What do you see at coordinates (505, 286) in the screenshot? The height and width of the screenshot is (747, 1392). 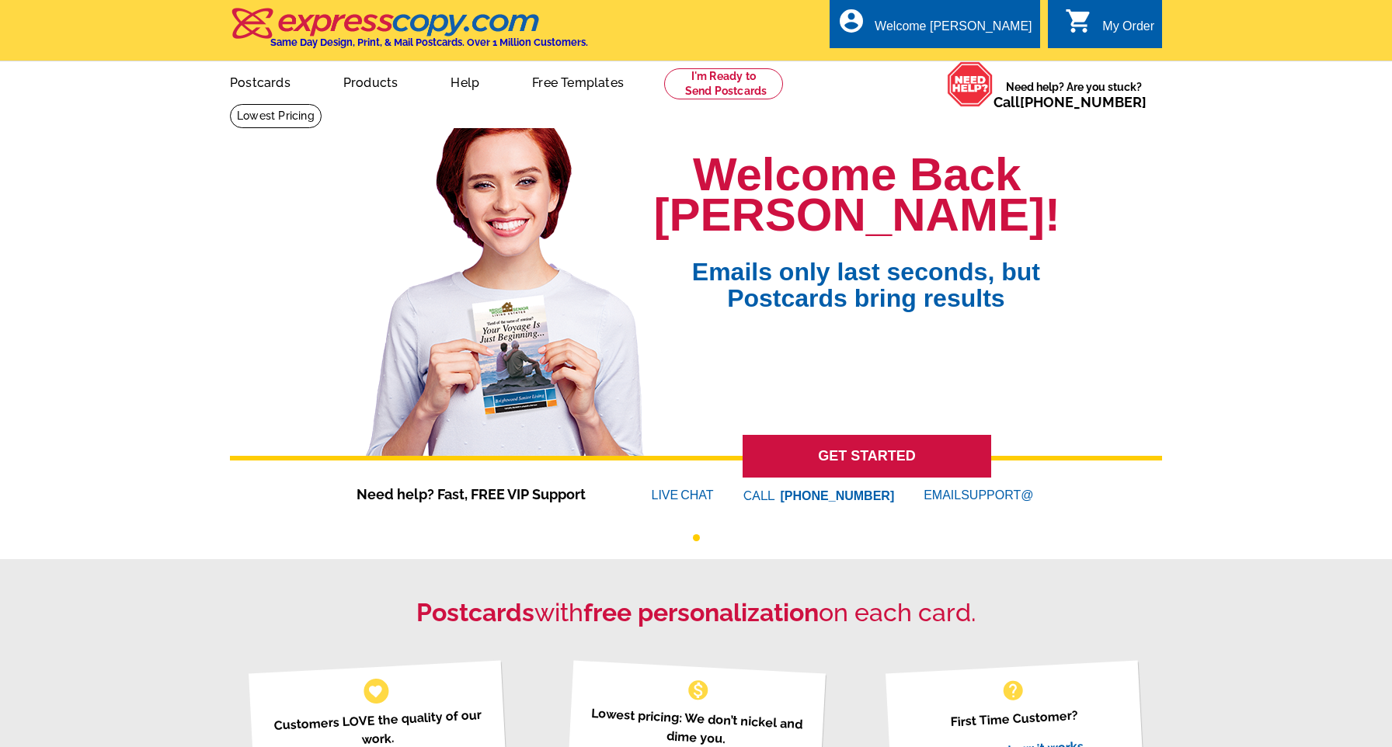 I see `img: welcome-back-logged-in.png` at bounding box center [505, 286].